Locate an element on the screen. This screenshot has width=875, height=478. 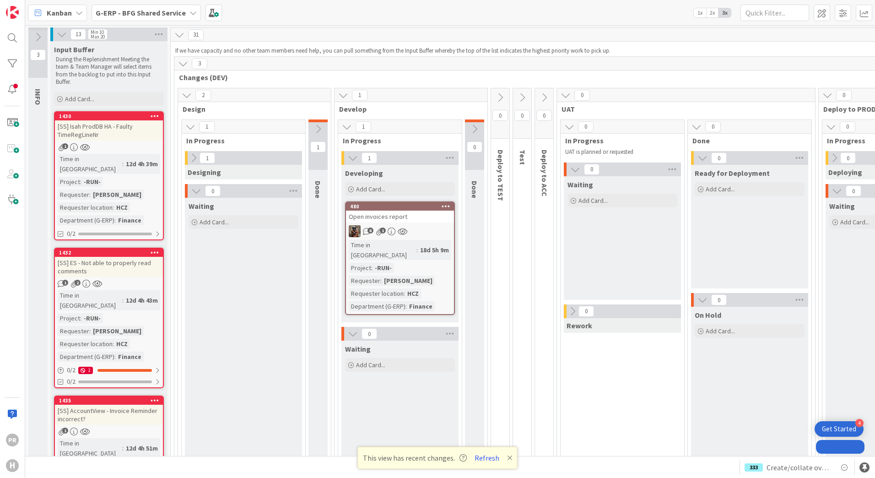
span: 8 is located at coordinates (370, 230).